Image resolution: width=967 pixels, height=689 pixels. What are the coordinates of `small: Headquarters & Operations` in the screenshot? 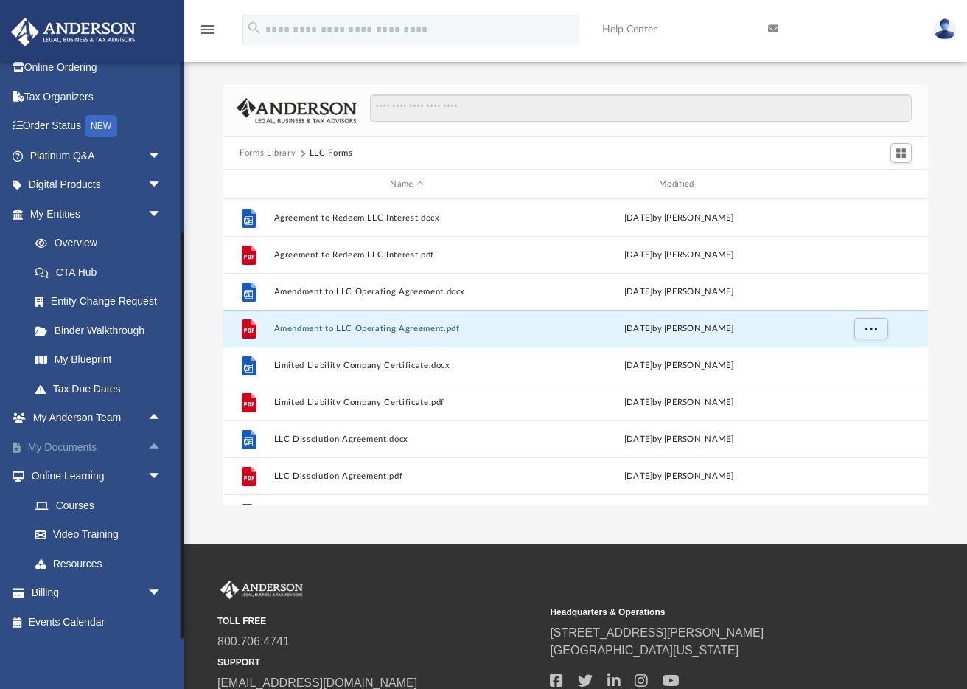 It's located at (711, 612).